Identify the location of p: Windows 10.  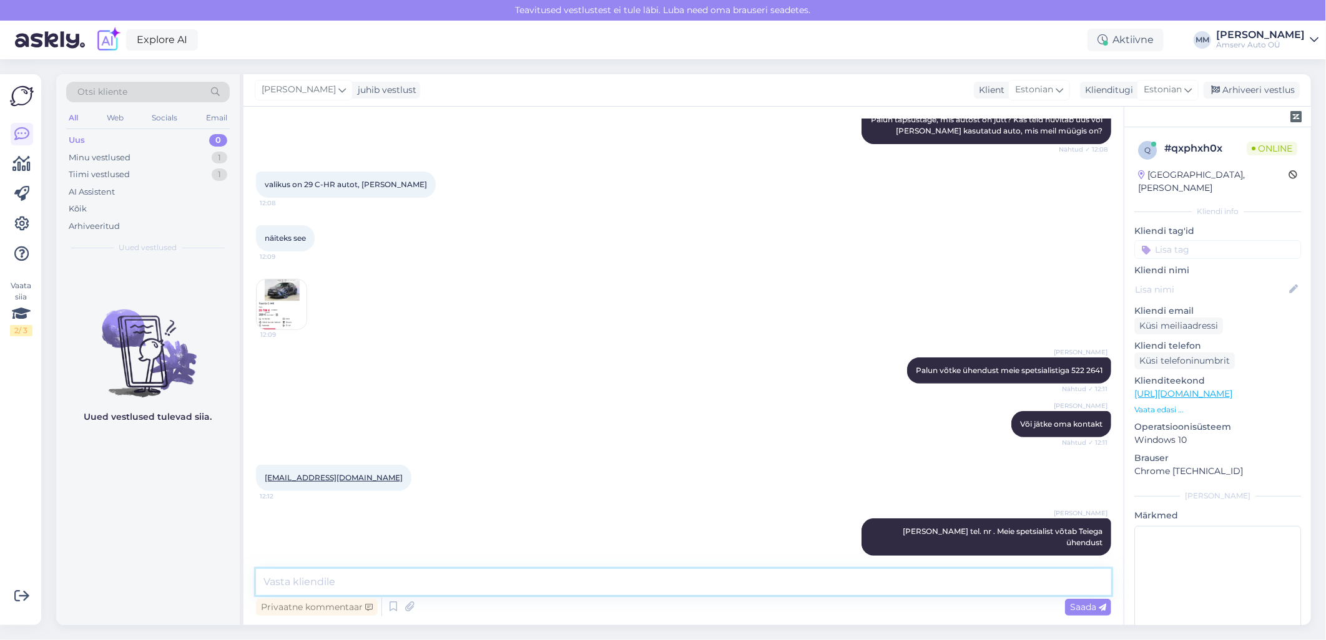
(1217, 440).